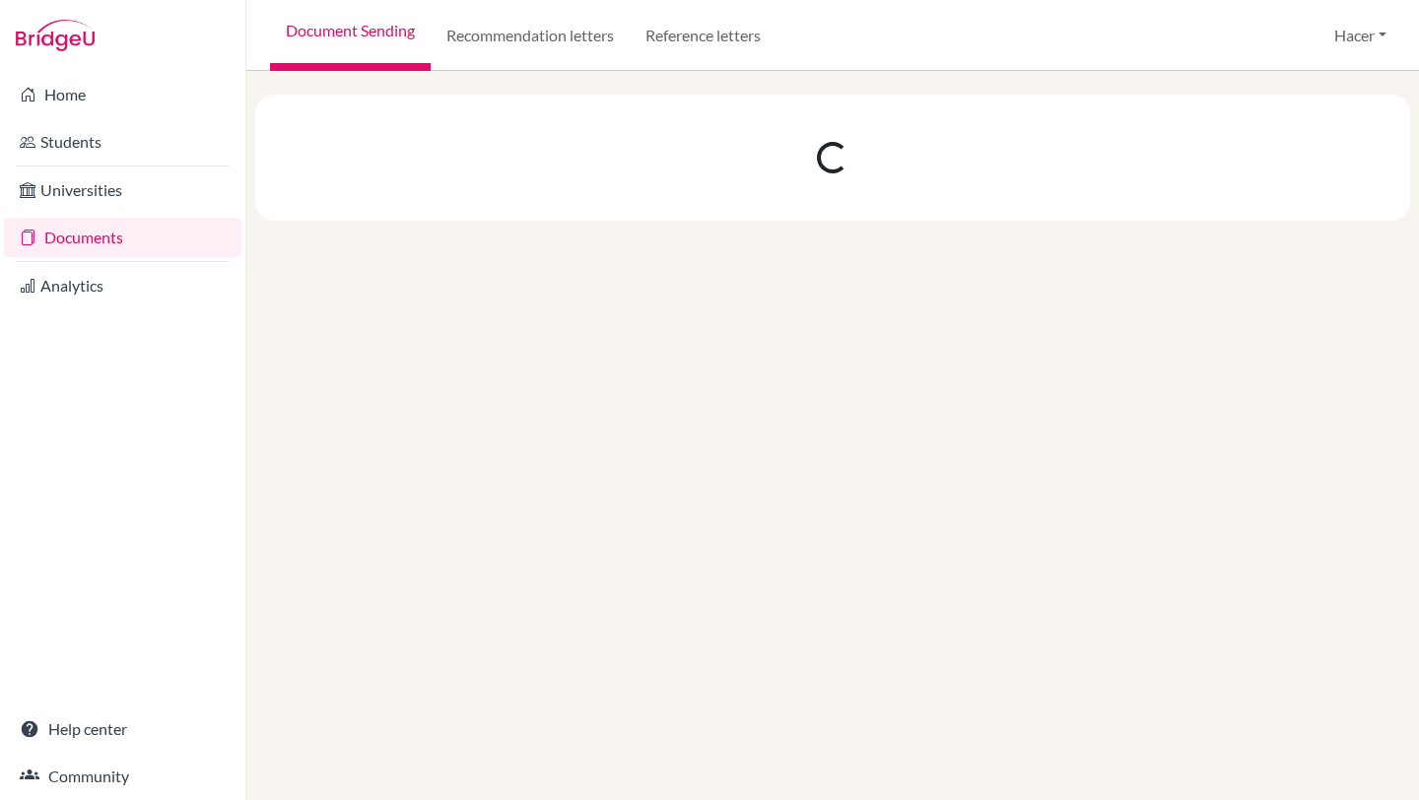 Image resolution: width=1419 pixels, height=800 pixels. I want to click on a: Documents, so click(122, 238).